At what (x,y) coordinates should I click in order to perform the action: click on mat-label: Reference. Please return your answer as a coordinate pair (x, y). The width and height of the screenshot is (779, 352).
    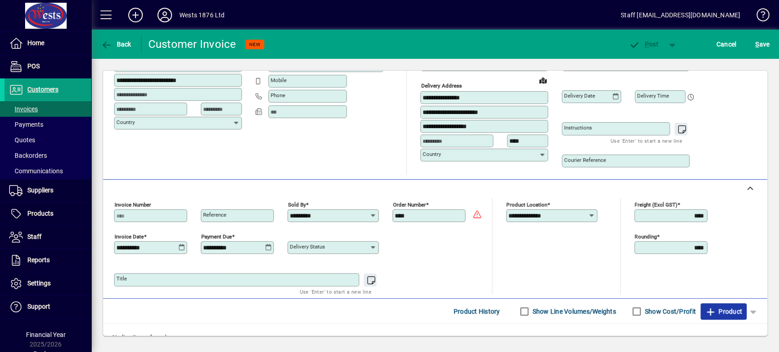
    Looking at the image, I should click on (214, 215).